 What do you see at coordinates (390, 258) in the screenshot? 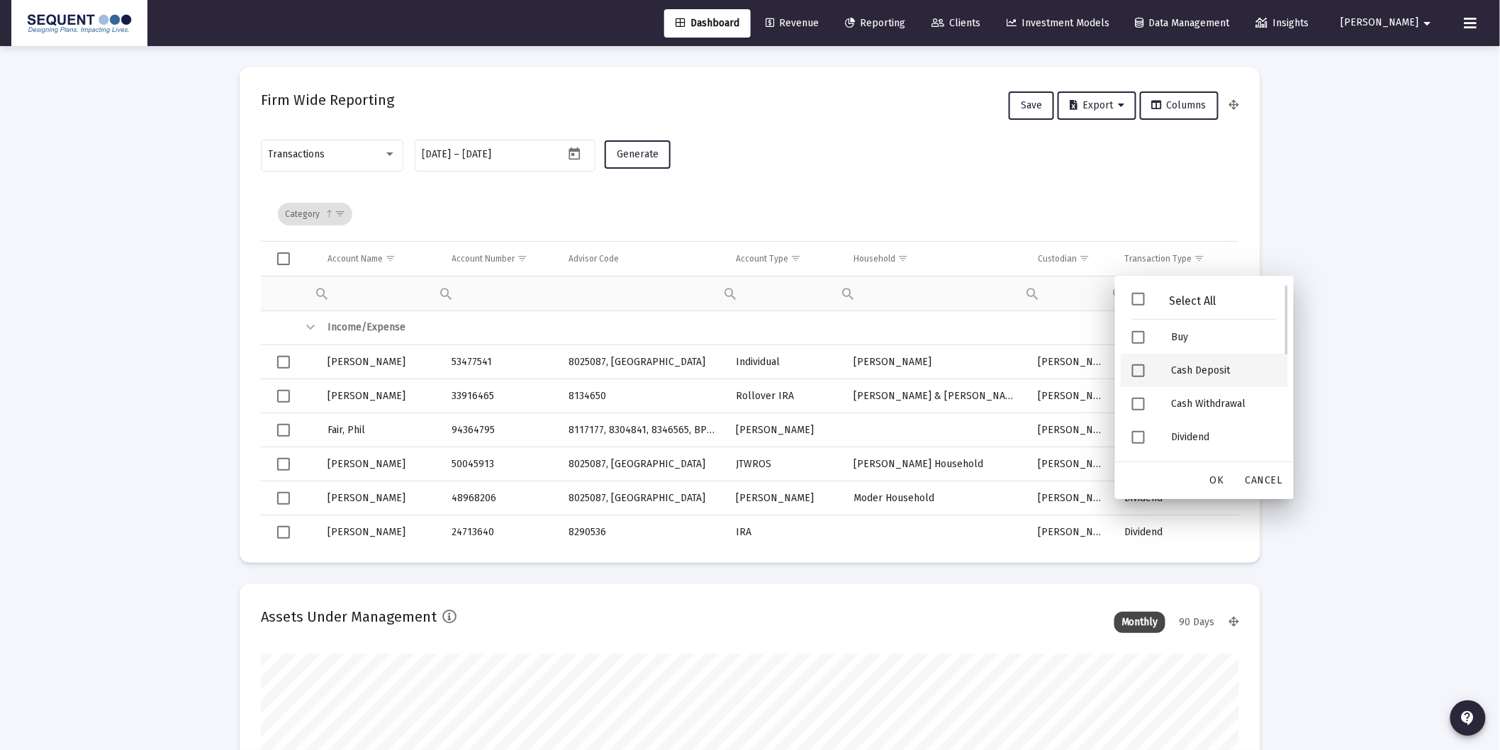
I see `span: Show filter options for column 'Account Name'` at bounding box center [390, 258].